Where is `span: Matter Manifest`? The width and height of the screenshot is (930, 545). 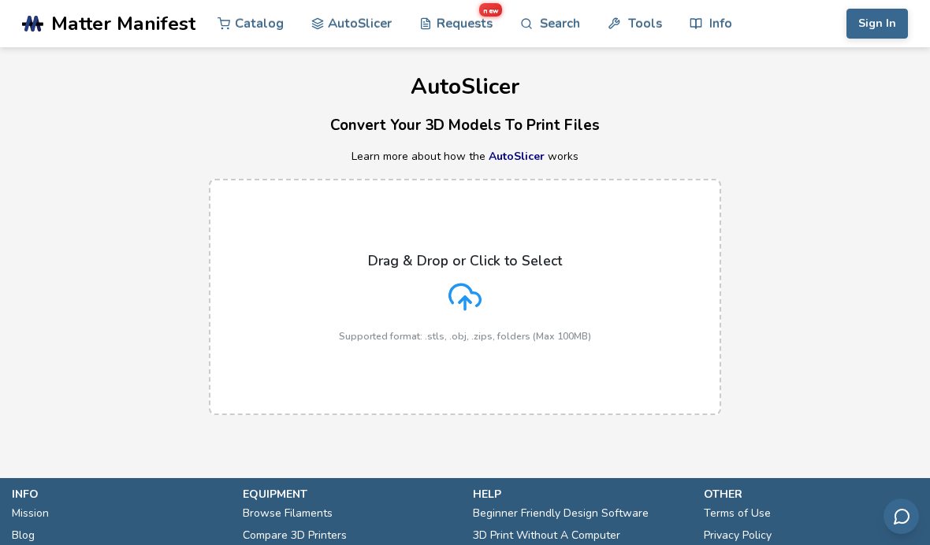 span: Matter Manifest is located at coordinates (123, 24).